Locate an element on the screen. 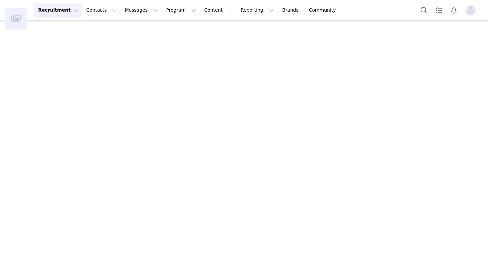  button: Search is located at coordinates (424, 10).